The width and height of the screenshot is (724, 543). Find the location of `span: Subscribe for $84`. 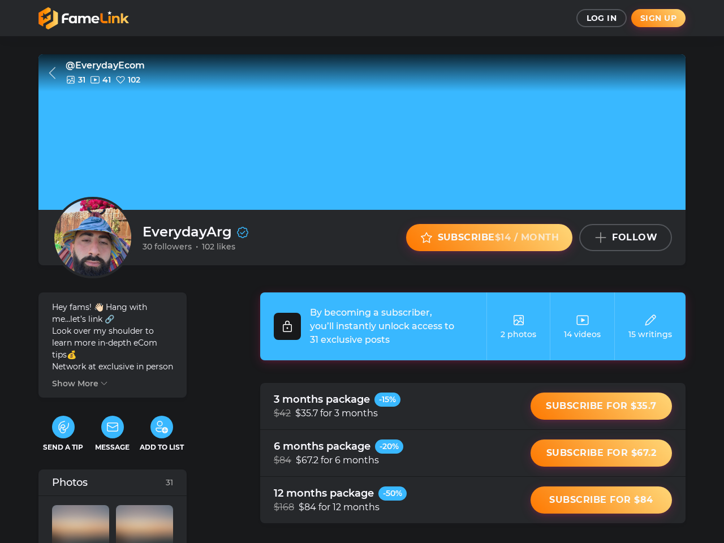

span: Subscribe for $84 is located at coordinates (601, 500).